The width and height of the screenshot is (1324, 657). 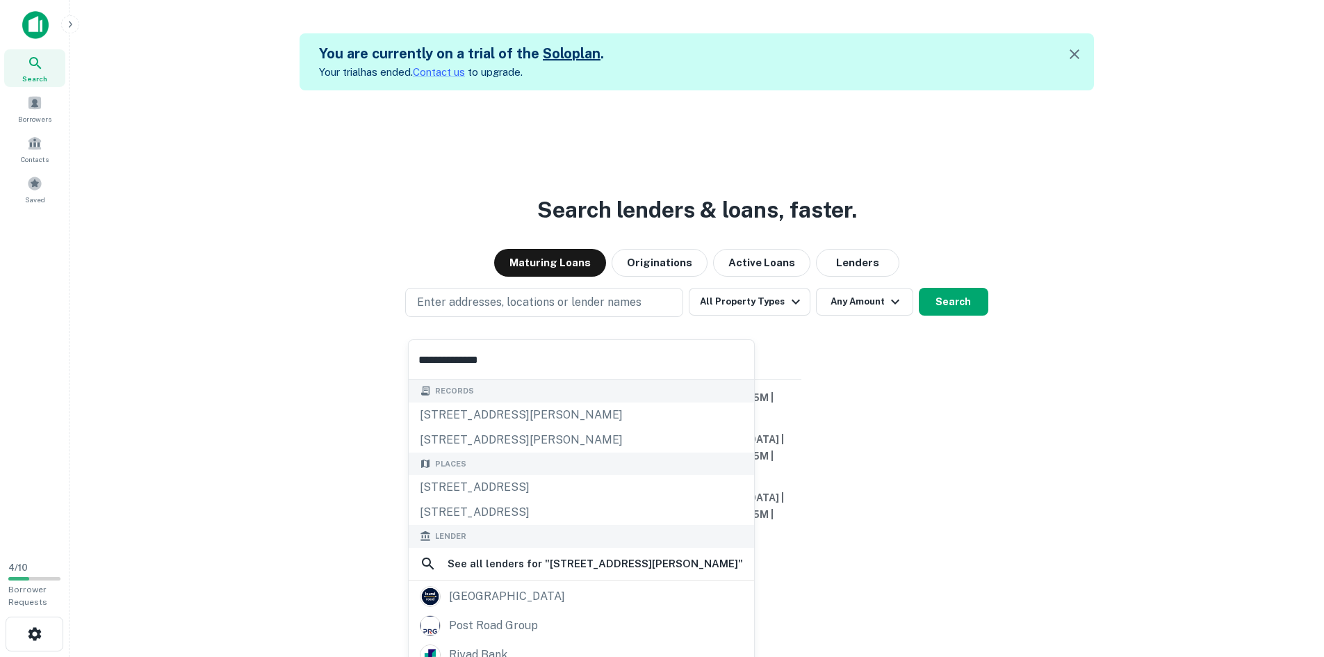 I want to click on a: Soloplan, so click(x=572, y=54).